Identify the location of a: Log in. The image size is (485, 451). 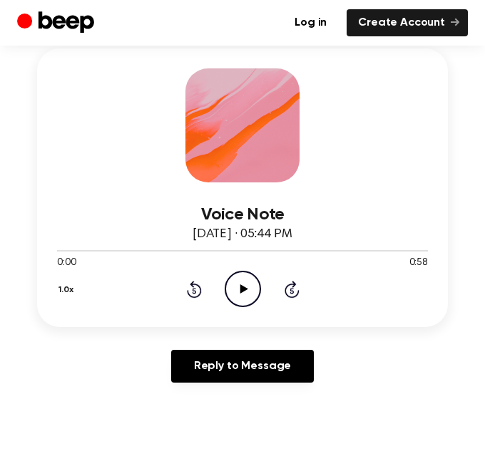
(310, 23).